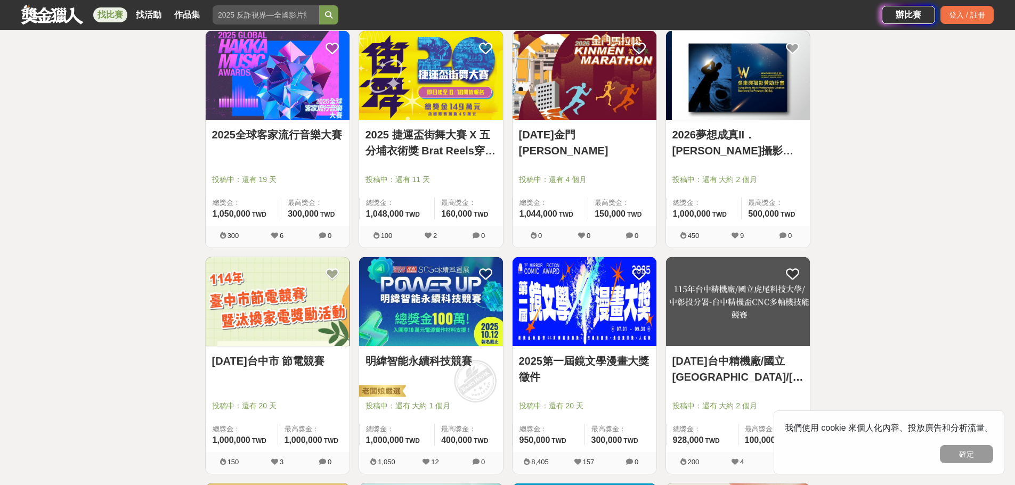 Image resolution: width=1015 pixels, height=485 pixels. What do you see at coordinates (435, 462) in the screenshot?
I see `span: 12` at bounding box center [435, 462].